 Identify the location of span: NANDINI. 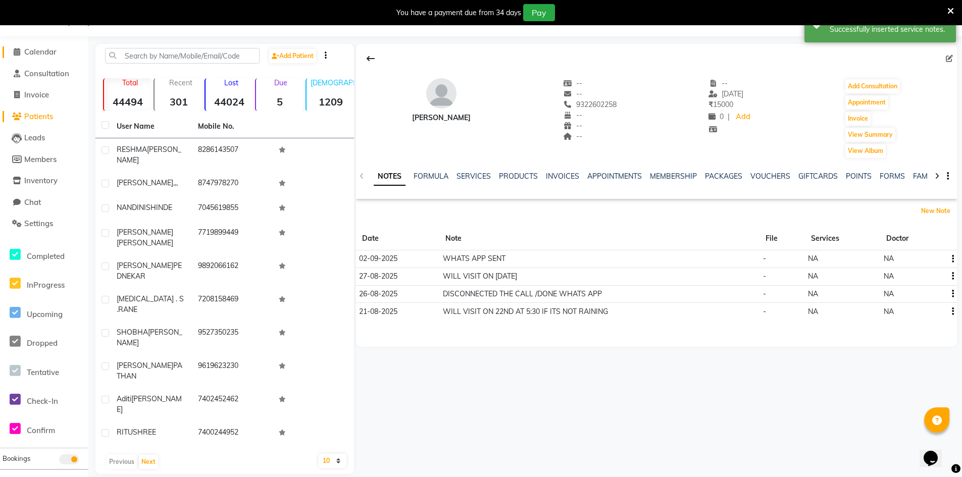
(131, 208).